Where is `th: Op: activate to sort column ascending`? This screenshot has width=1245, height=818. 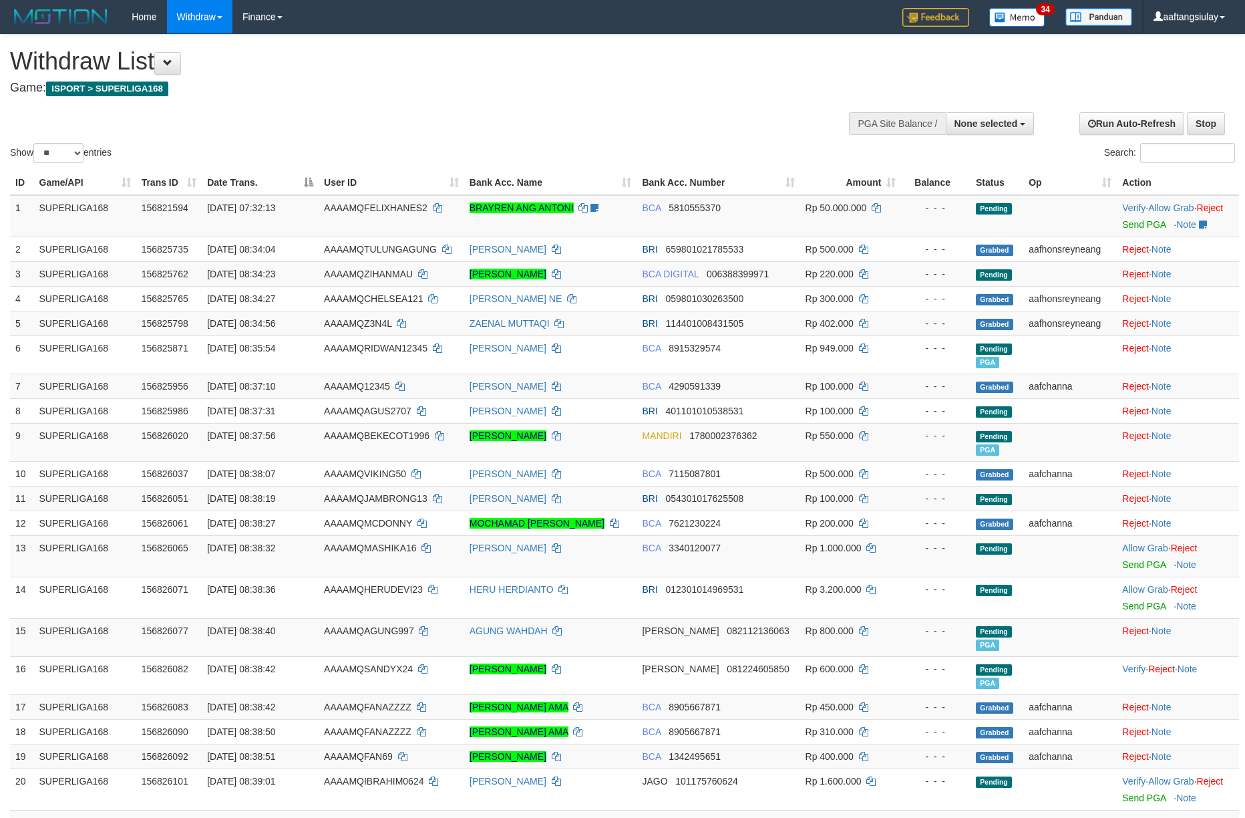 th: Op: activate to sort column ascending is located at coordinates (1070, 182).